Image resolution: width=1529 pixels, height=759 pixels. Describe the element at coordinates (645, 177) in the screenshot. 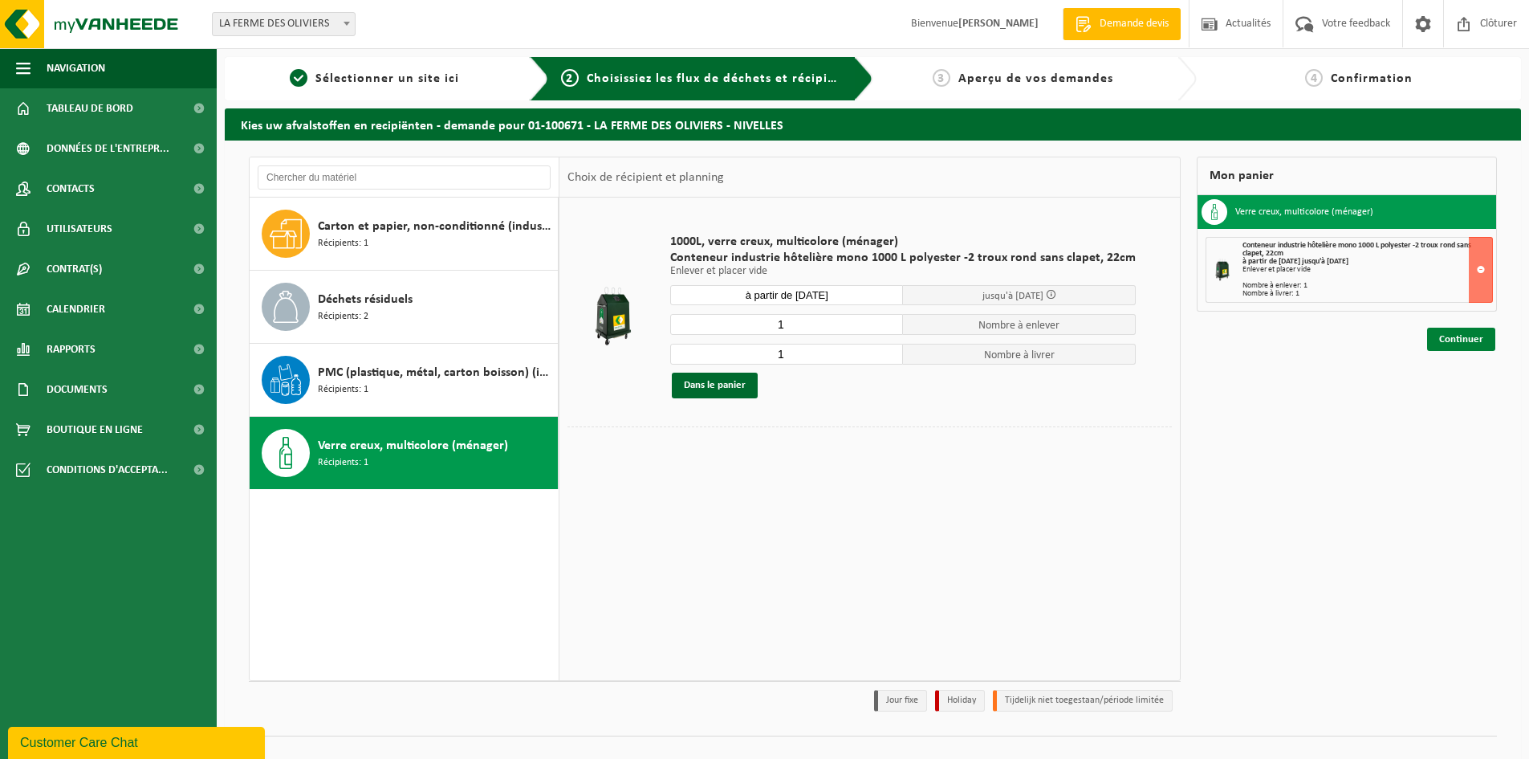

I see `div: Choix de récipient et planning` at that location.